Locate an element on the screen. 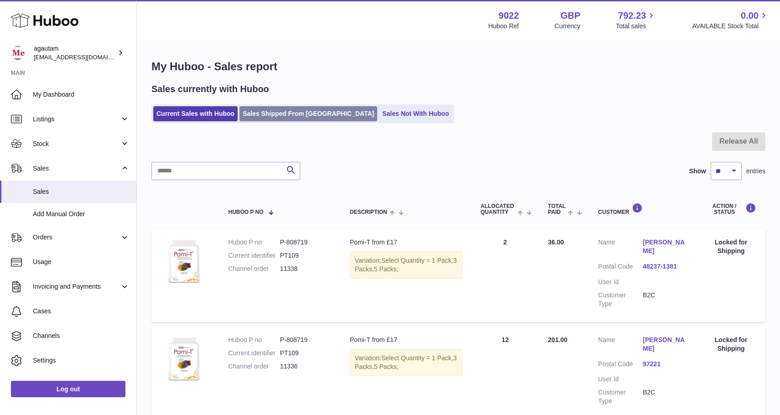 The width and height of the screenshot is (780, 415). h1: My Huboo - Sales report is located at coordinates (459, 67).